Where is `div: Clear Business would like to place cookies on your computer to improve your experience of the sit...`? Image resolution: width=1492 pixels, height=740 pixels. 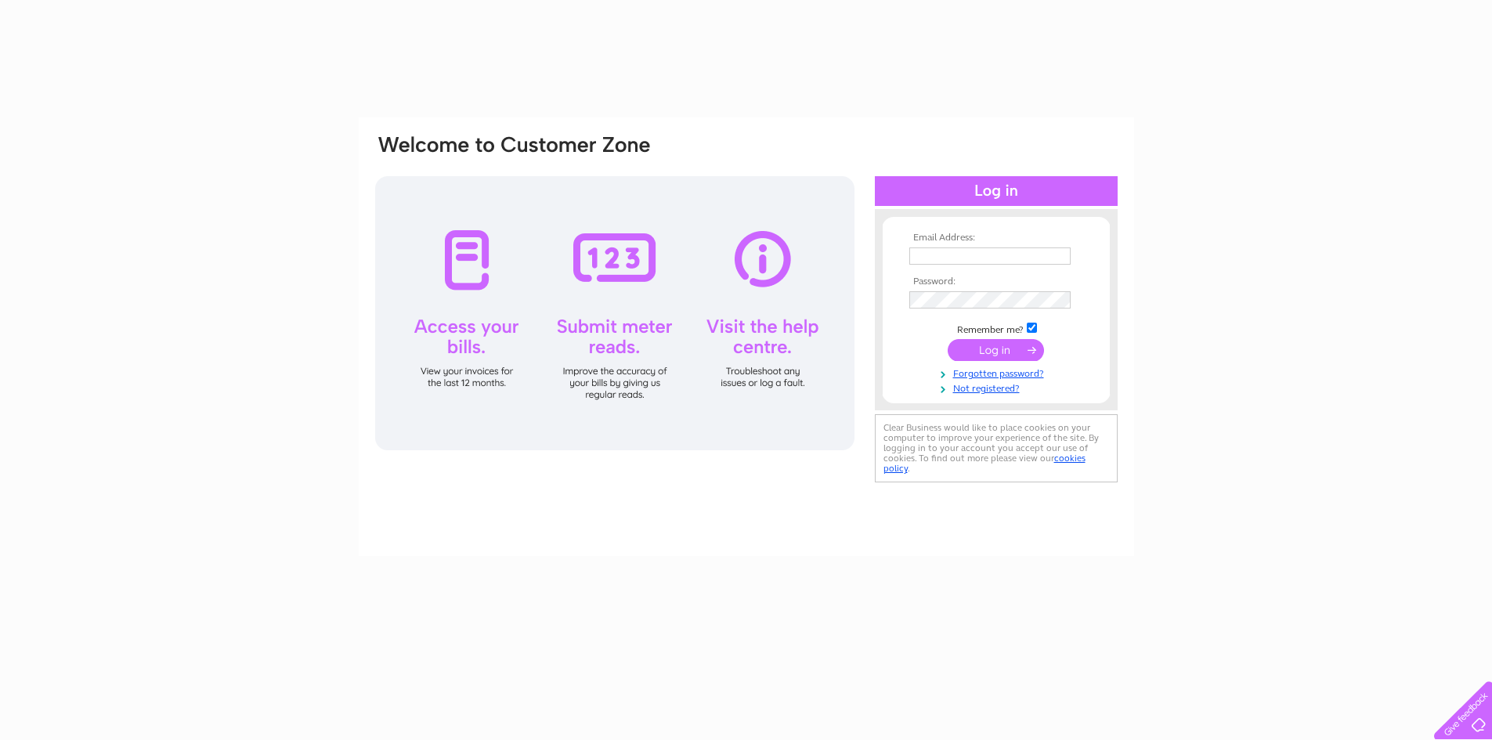
div: Clear Business would like to place cookies on your computer to improve your experience of the sit... is located at coordinates (997, 448).